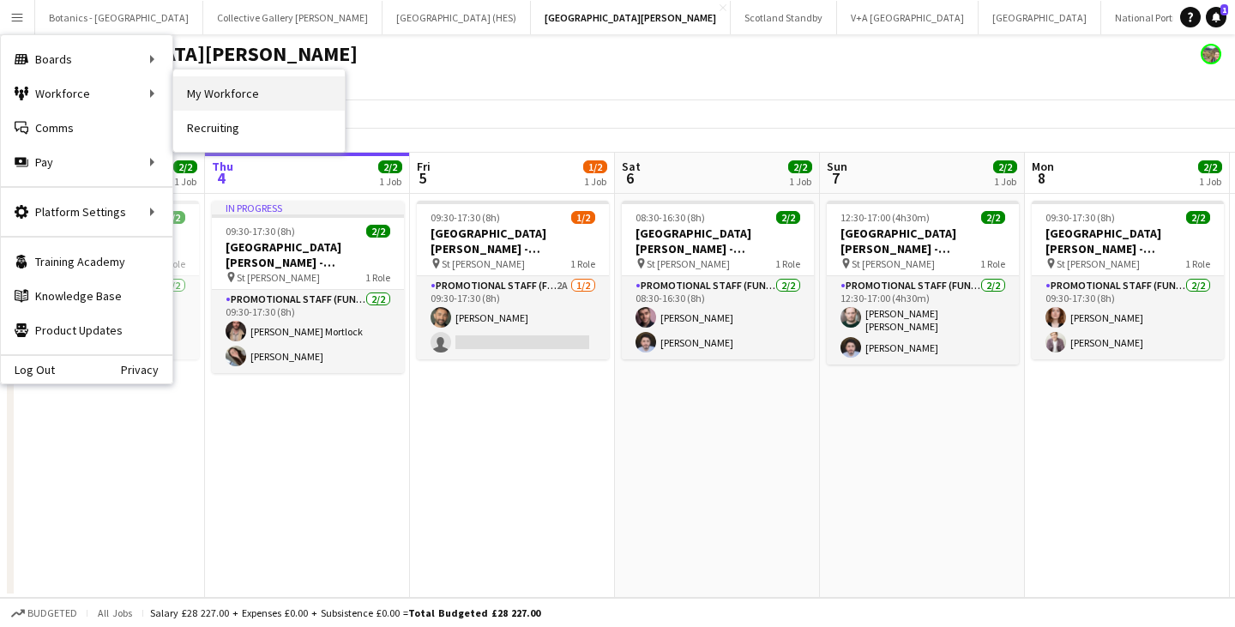  Describe the element at coordinates (87, 93) in the screenshot. I see `div: Workforce` at that location.